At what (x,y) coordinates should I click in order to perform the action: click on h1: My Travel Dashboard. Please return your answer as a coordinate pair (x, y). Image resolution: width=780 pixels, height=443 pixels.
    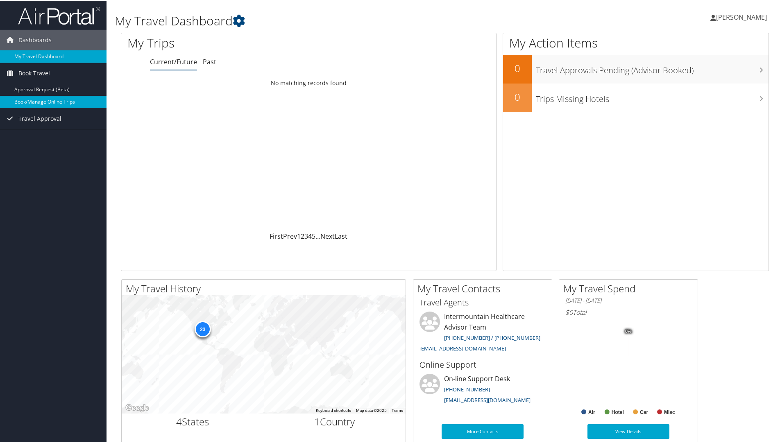
    Looking at the image, I should click on (335, 20).